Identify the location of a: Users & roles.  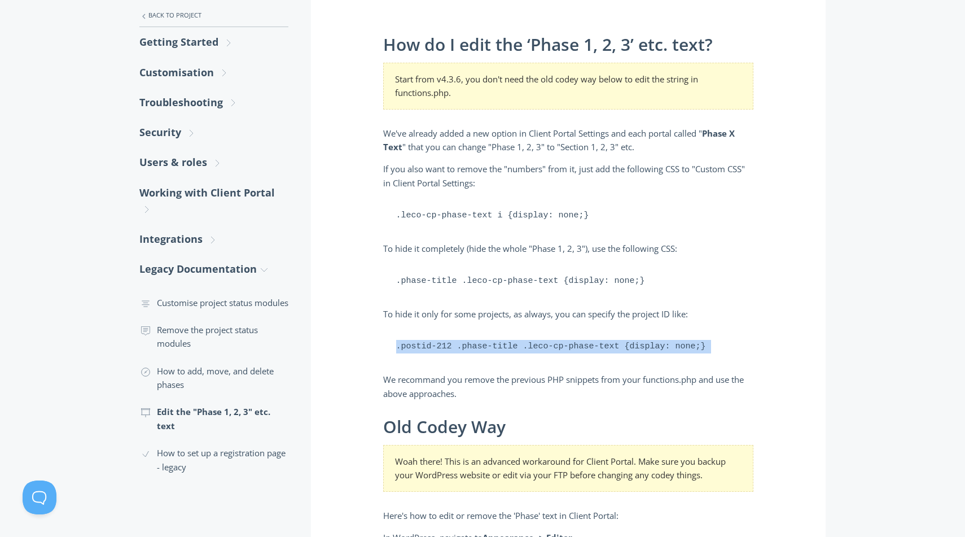
(214, 162).